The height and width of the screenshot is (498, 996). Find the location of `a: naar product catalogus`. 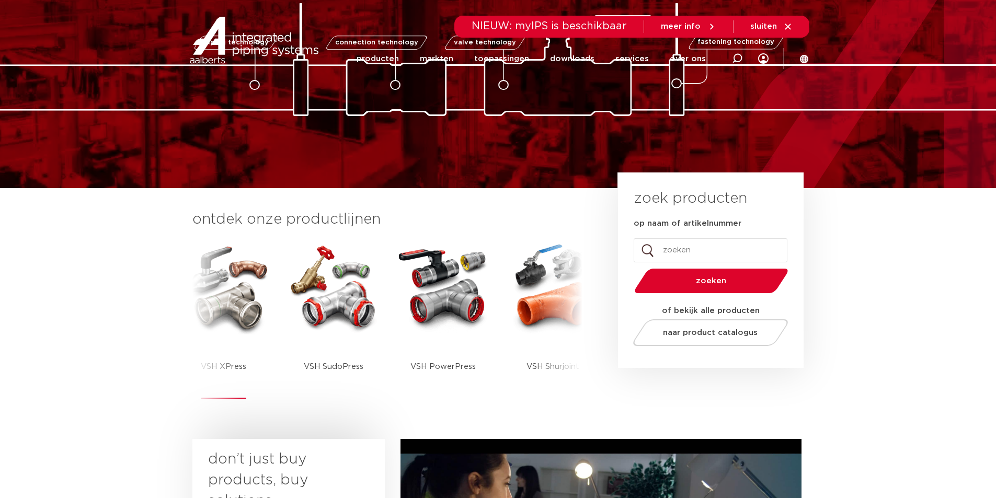

a: naar product catalogus is located at coordinates (710, 332).